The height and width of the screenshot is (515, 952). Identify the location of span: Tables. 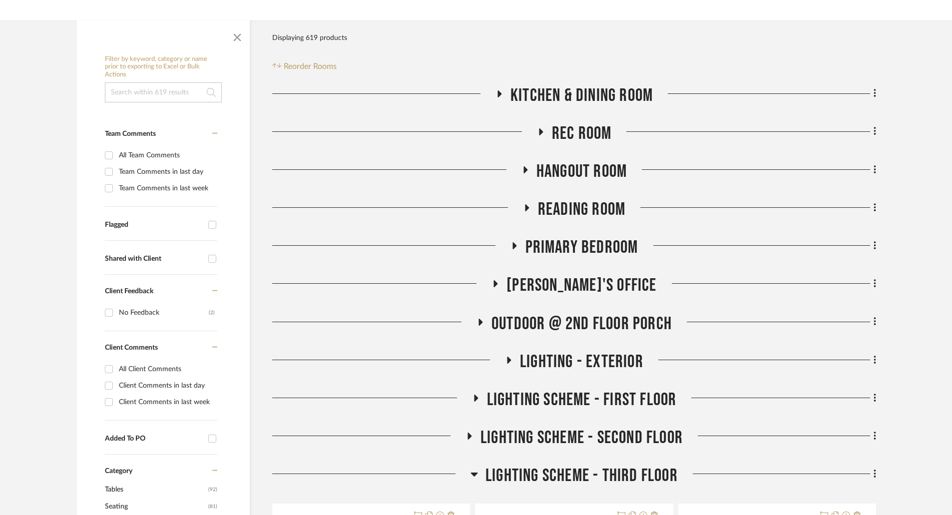
(155, 489).